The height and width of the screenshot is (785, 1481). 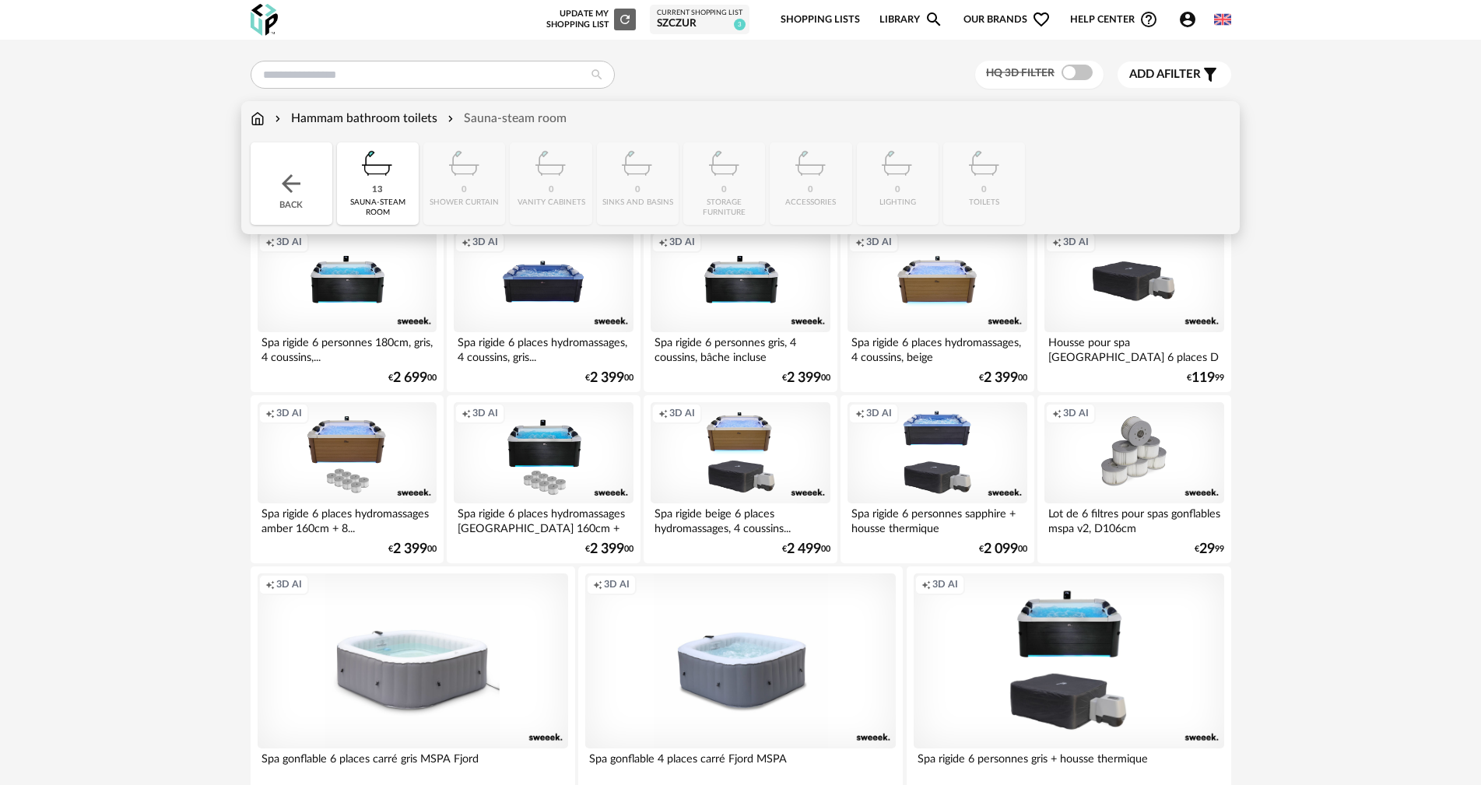 I want to click on span: Heart Outline icon, so click(x=1041, y=19).